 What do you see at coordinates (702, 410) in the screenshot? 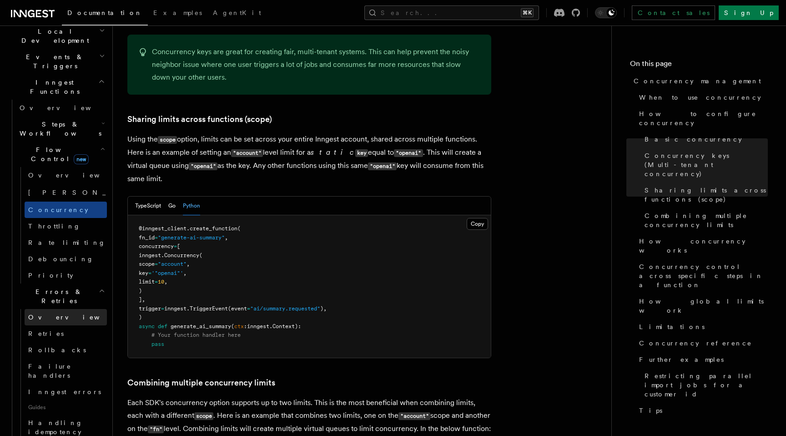
I see `a: Tips` at bounding box center [702, 410].